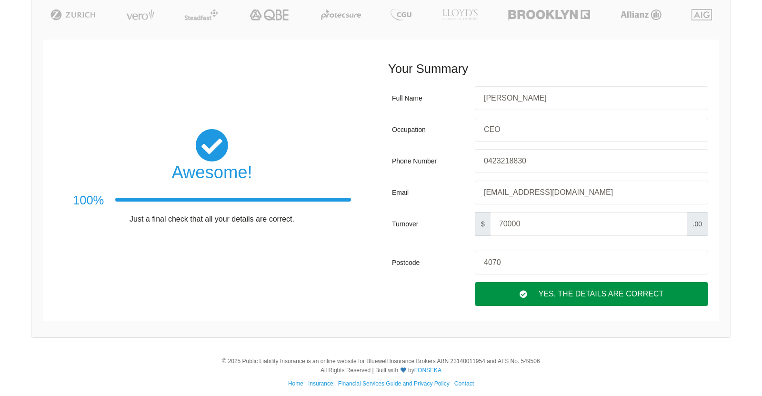  Describe the element at coordinates (394, 383) in the screenshot. I see `a: Financial Services Guide and Privacy Policy` at that location.